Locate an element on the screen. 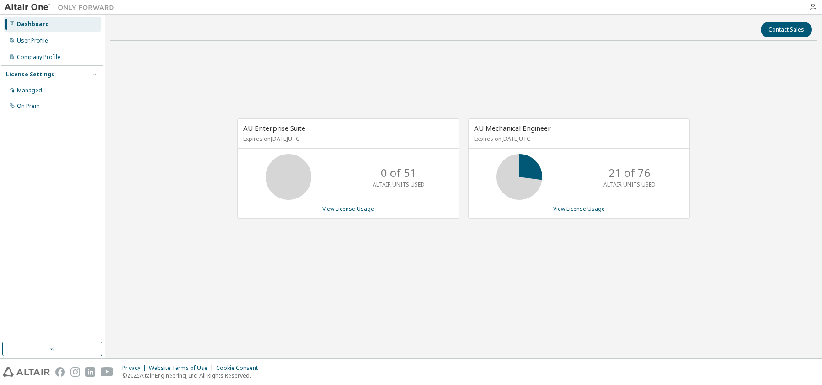 The height and width of the screenshot is (385, 822). img: Altair One is located at coordinates (62, 7).